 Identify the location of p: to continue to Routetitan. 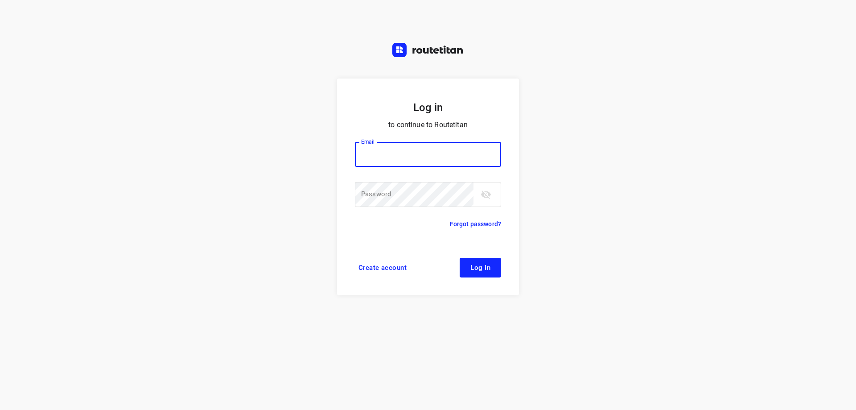
(428, 125).